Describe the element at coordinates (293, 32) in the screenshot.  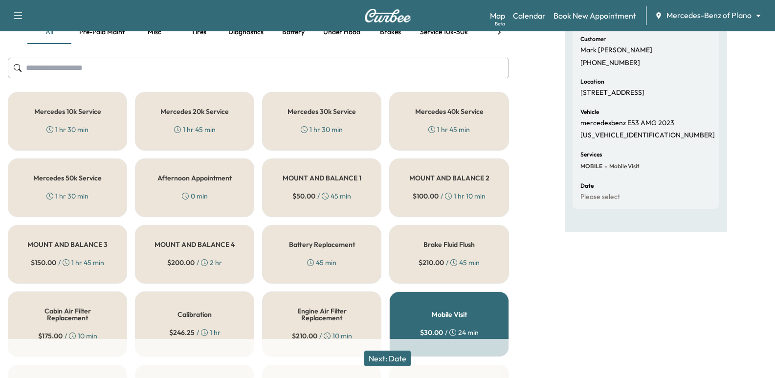
I see `button: Battery` at that location.